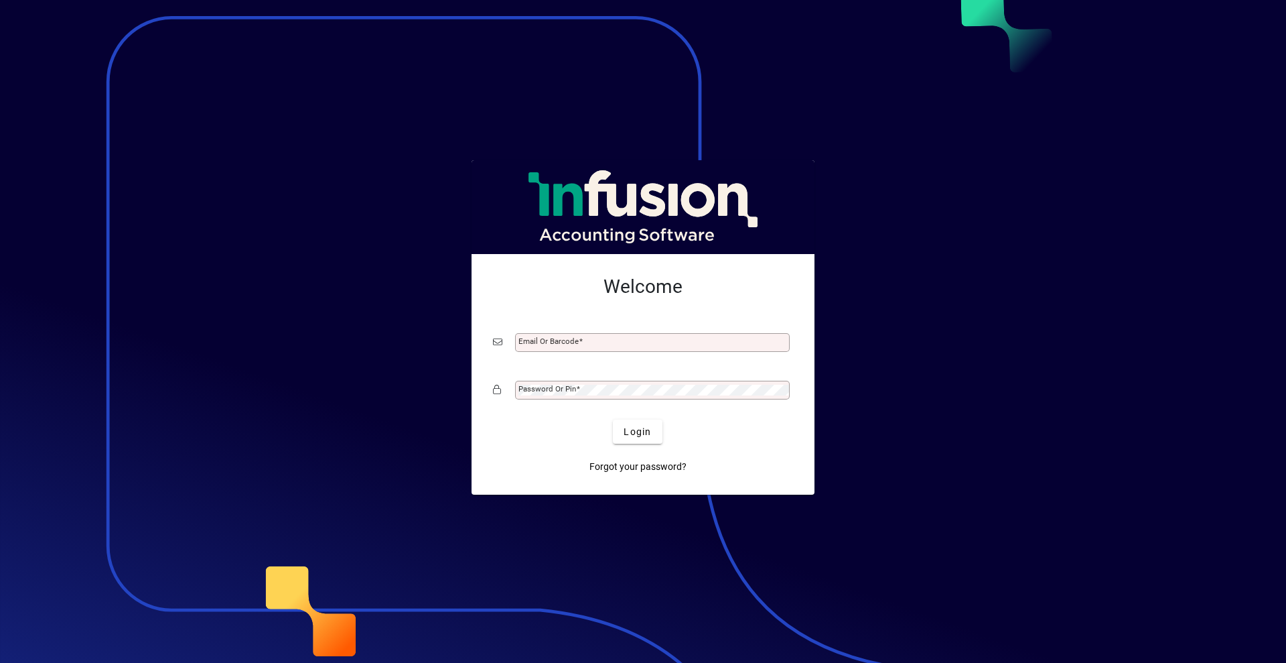 The width and height of the screenshot is (1286, 663). I want to click on span: Forgot your password?, so click(638, 466).